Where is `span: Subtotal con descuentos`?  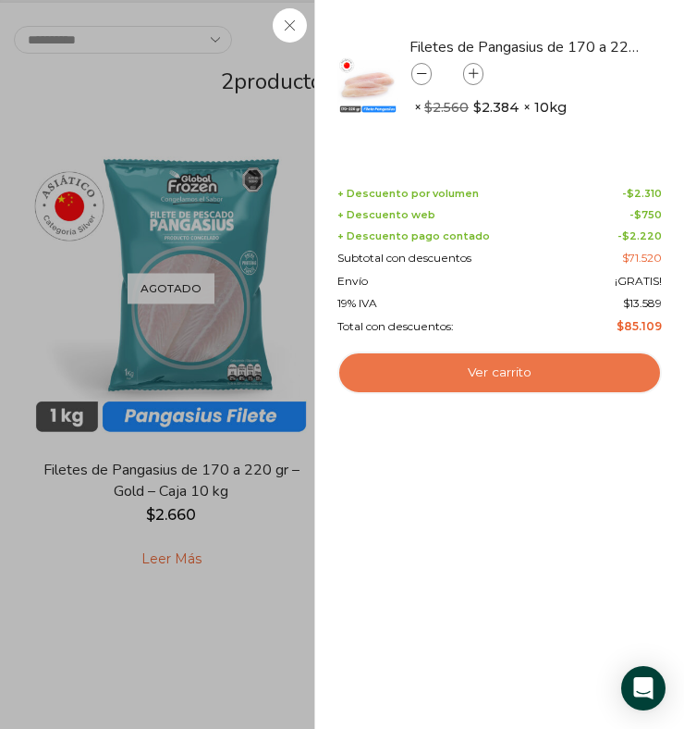
span: Subtotal con descuentos is located at coordinates (404, 258).